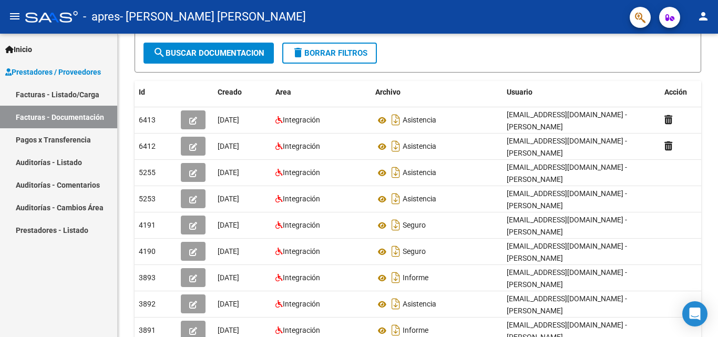 The image size is (718, 337). Describe the element at coordinates (159, 53) in the screenshot. I see `mat-icon: search` at that location.